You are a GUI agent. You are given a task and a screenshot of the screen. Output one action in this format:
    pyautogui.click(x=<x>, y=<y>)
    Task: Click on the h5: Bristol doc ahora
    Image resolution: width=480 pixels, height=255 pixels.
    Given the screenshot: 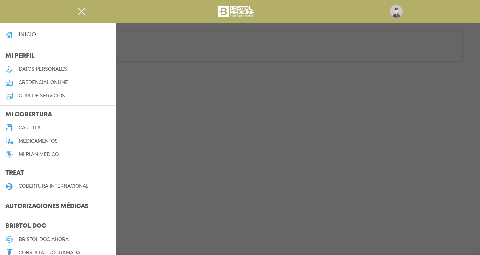 What is the action you would take?
    pyautogui.click(x=44, y=239)
    